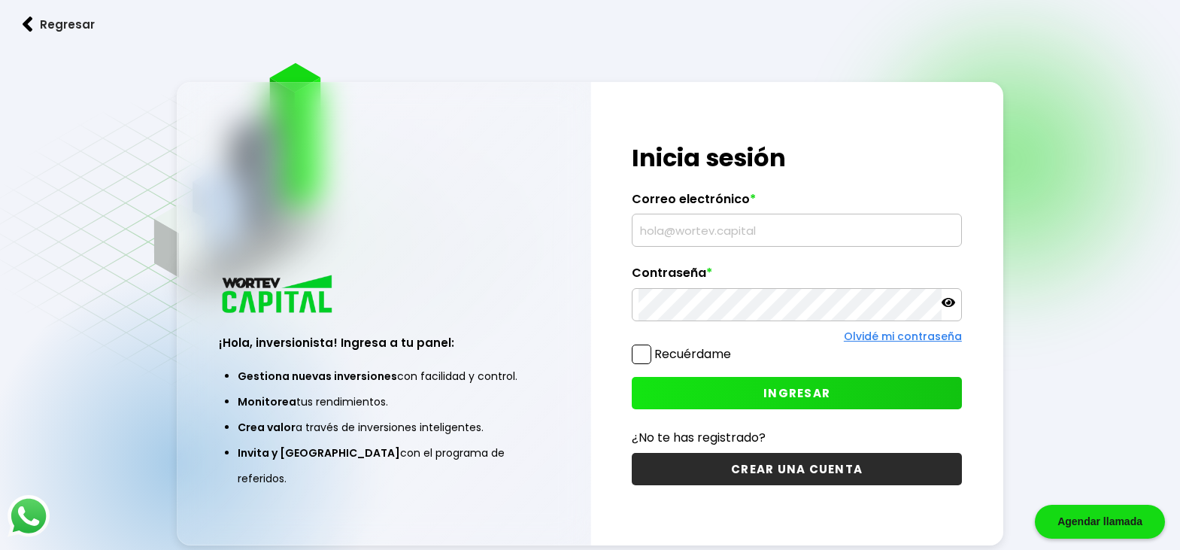 This screenshot has width=1180, height=550. I want to click on button: INGRESAR, so click(797, 393).